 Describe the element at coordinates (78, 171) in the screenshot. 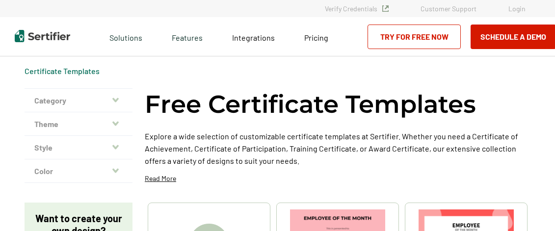

I see `button: Color` at that location.